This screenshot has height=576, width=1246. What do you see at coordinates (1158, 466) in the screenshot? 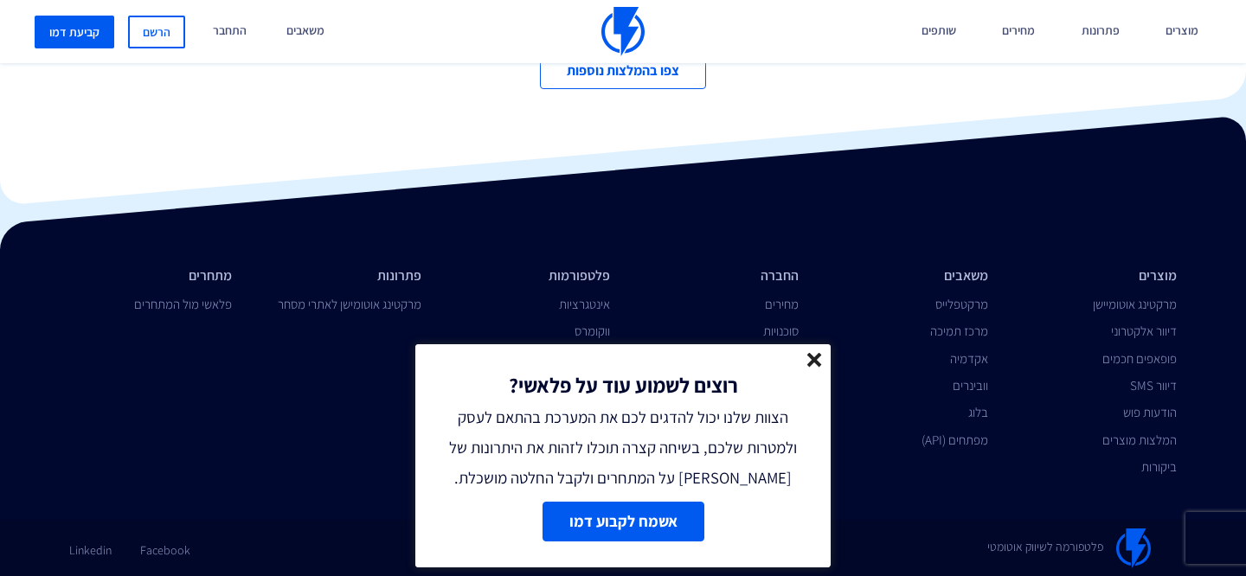
I see `a: ביקורות` at bounding box center [1158, 466].